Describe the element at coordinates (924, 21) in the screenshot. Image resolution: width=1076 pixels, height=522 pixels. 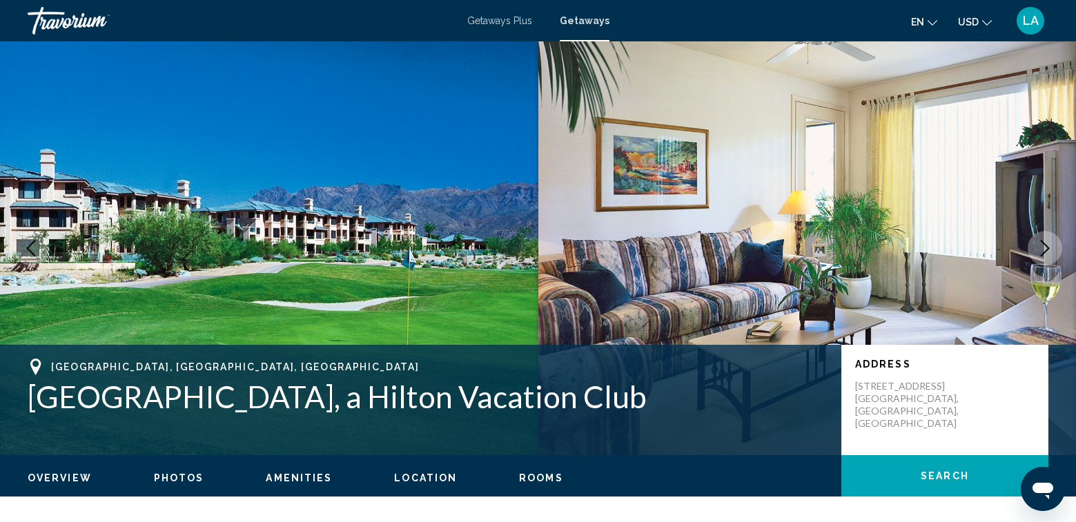
I see `button: Change language` at that location.